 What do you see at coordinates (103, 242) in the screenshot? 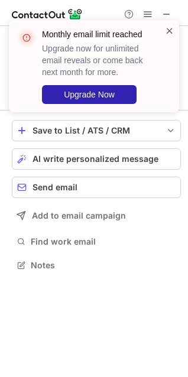
I see `span: Find work email` at bounding box center [103, 242].